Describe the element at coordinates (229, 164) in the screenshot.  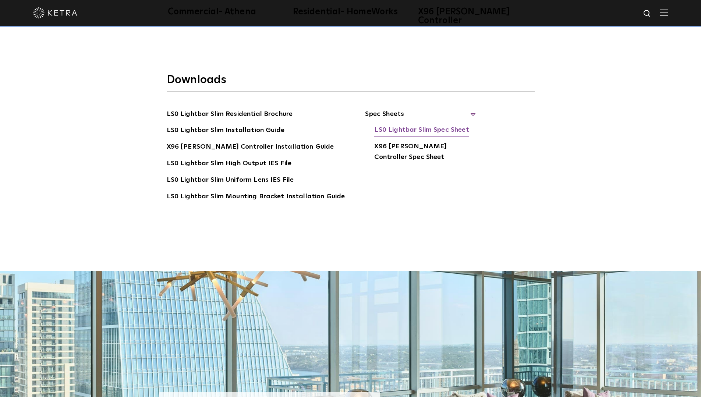
I see `a: LS0 Lightbar Slim High Output IES File` at that location.